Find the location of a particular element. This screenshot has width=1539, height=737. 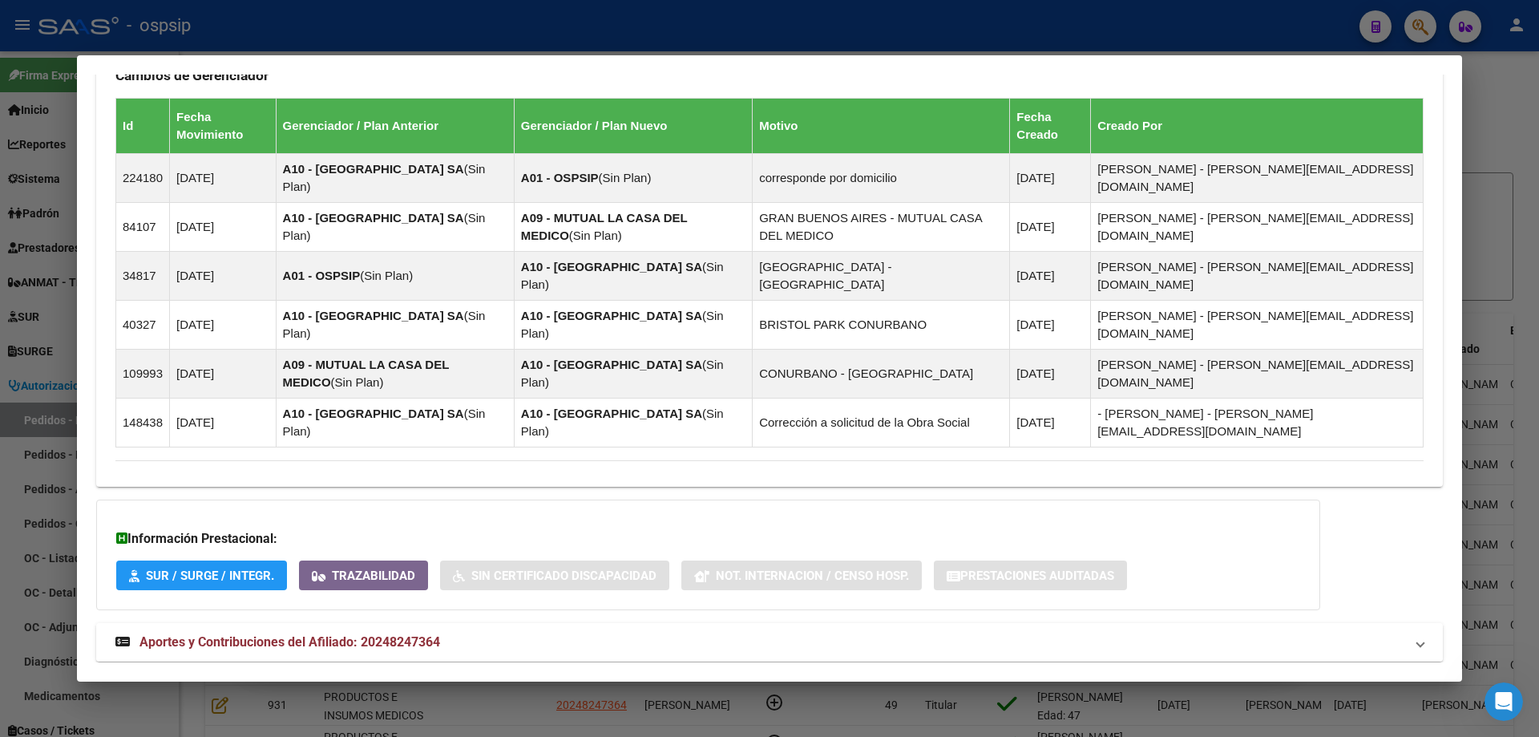

td: GRAN BUENOS AIRES - MUTUAL CASA DEL MEDICO is located at coordinates (881, 227).